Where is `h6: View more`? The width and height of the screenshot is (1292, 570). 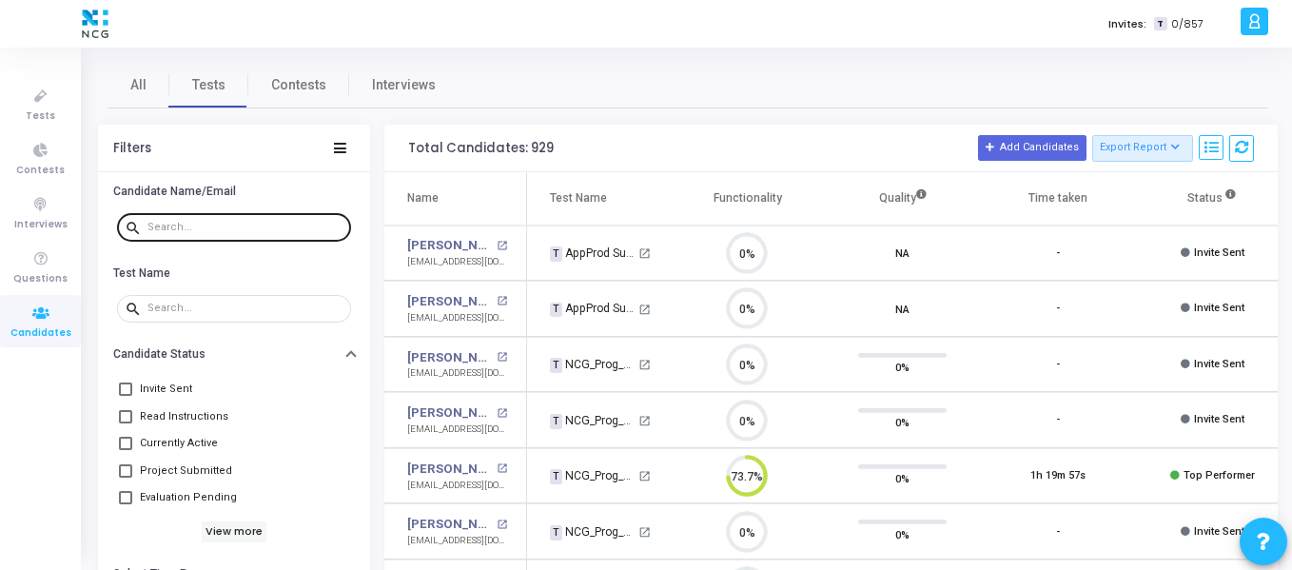
h6: View more is located at coordinates (234, 532).